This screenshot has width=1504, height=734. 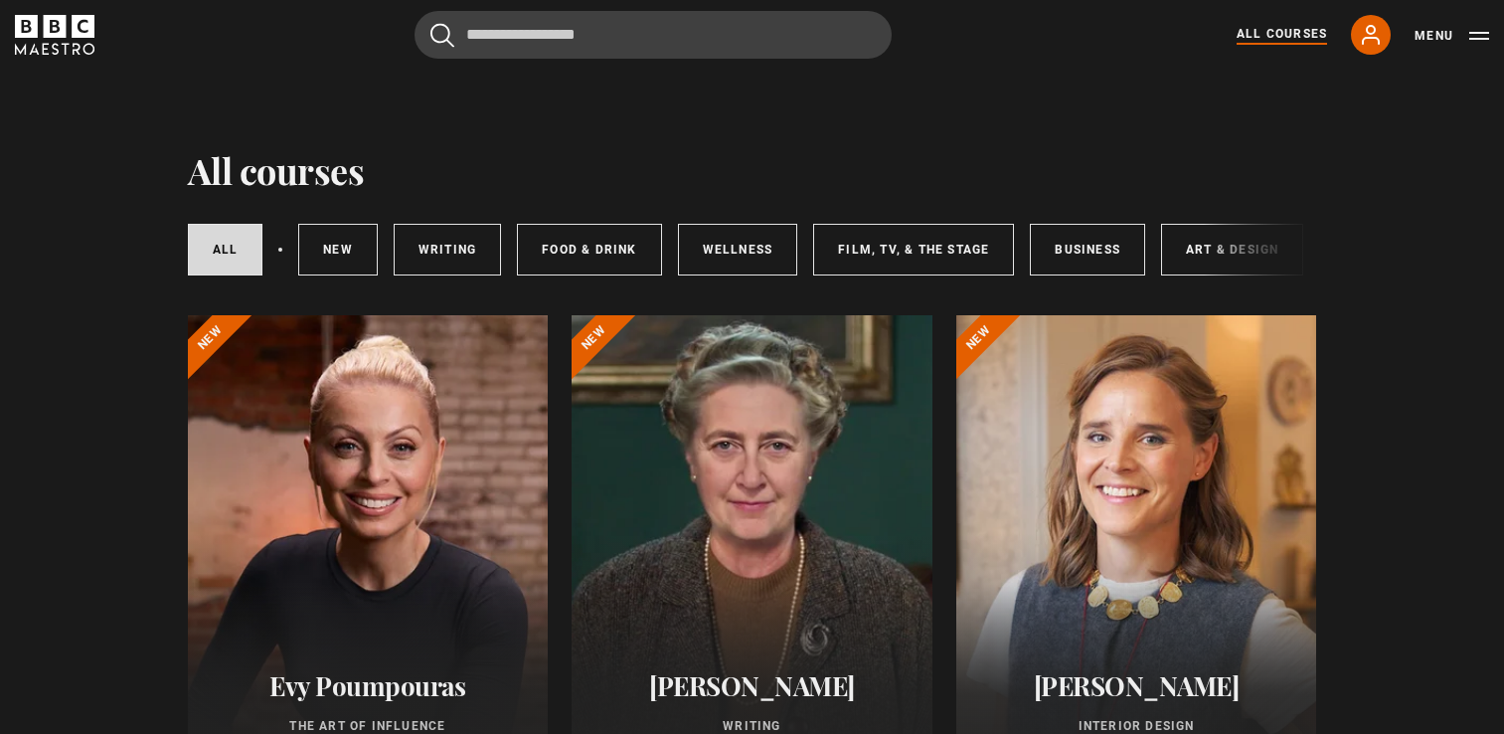 I want to click on a: Writing, so click(x=447, y=250).